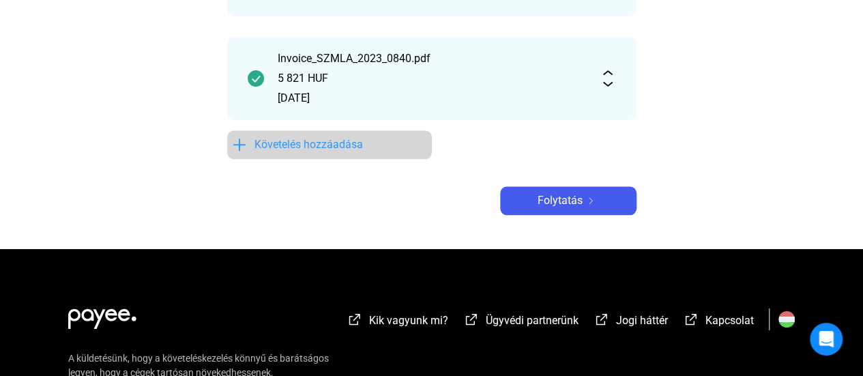  I want to click on img: checkmark-darker-green-circle, so click(256, 78).